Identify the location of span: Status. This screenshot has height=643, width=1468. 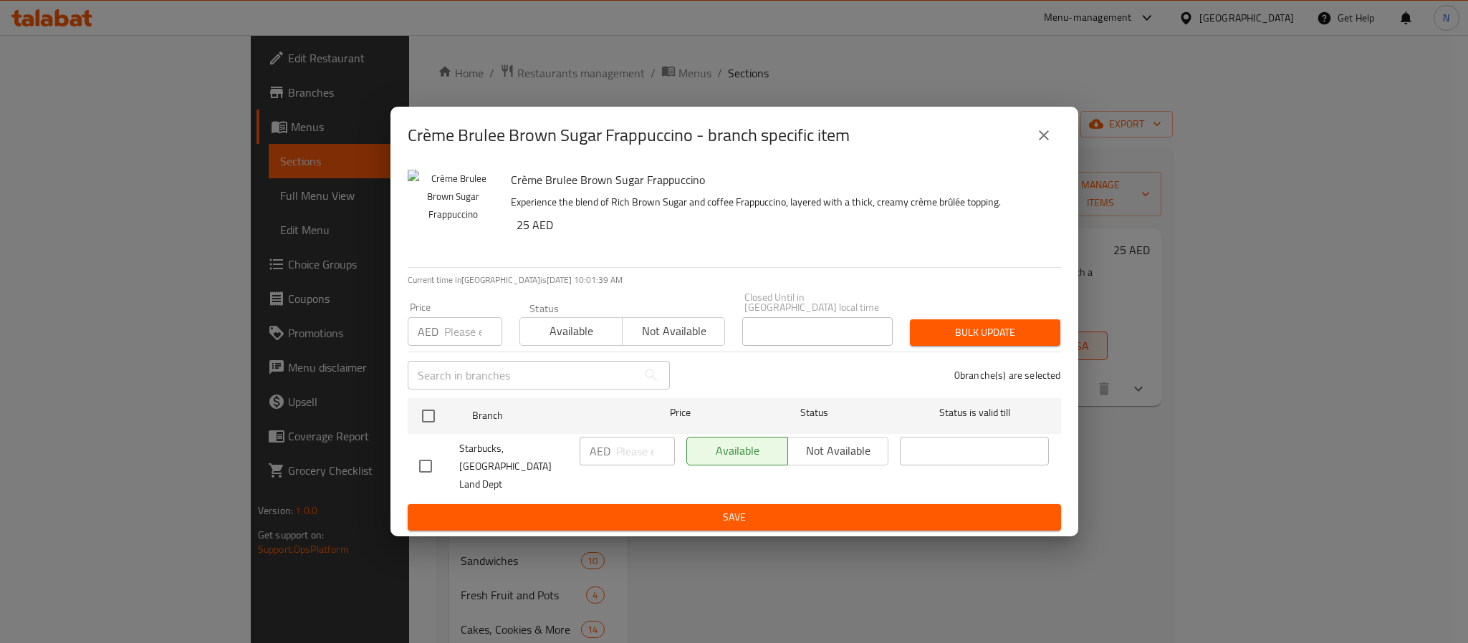
(814, 413).